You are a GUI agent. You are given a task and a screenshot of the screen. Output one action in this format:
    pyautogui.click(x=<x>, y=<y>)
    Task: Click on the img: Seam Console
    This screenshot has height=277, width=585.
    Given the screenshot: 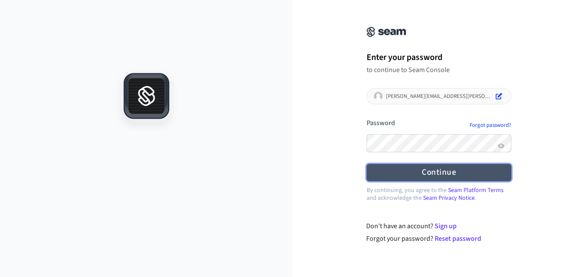 What is the action you would take?
    pyautogui.click(x=386, y=32)
    